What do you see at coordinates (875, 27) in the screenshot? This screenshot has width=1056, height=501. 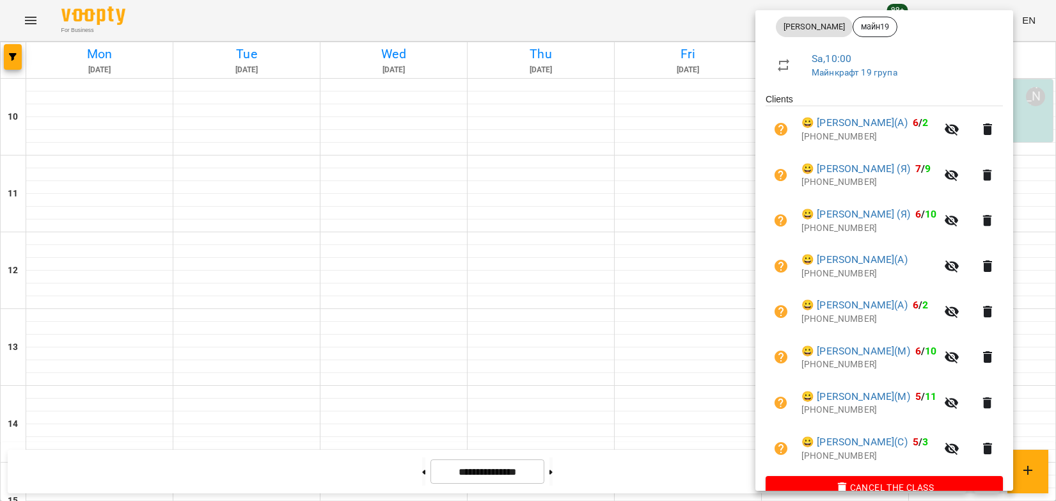 I see `span: майн19` at bounding box center [875, 27].